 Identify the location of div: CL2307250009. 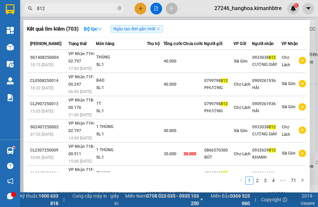
(48, 150).